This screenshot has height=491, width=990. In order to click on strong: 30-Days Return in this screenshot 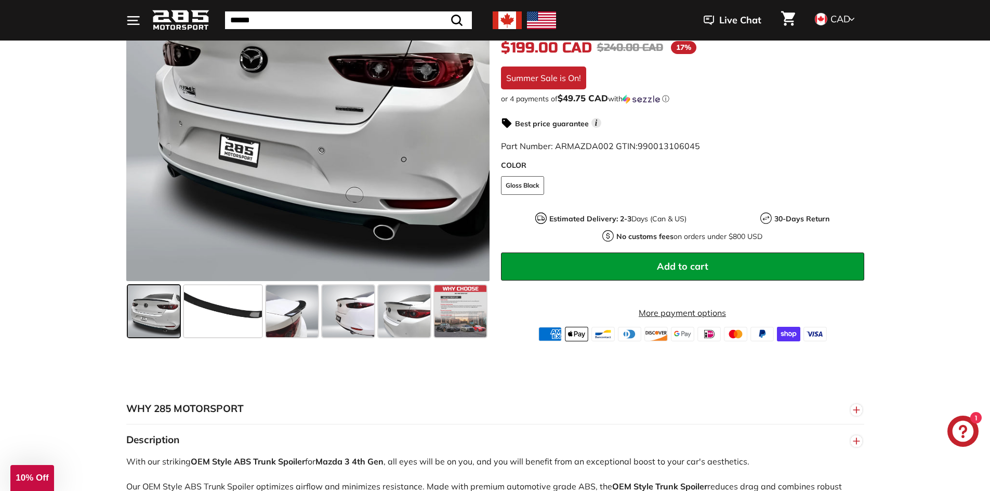, I will do `click(801, 219)`.